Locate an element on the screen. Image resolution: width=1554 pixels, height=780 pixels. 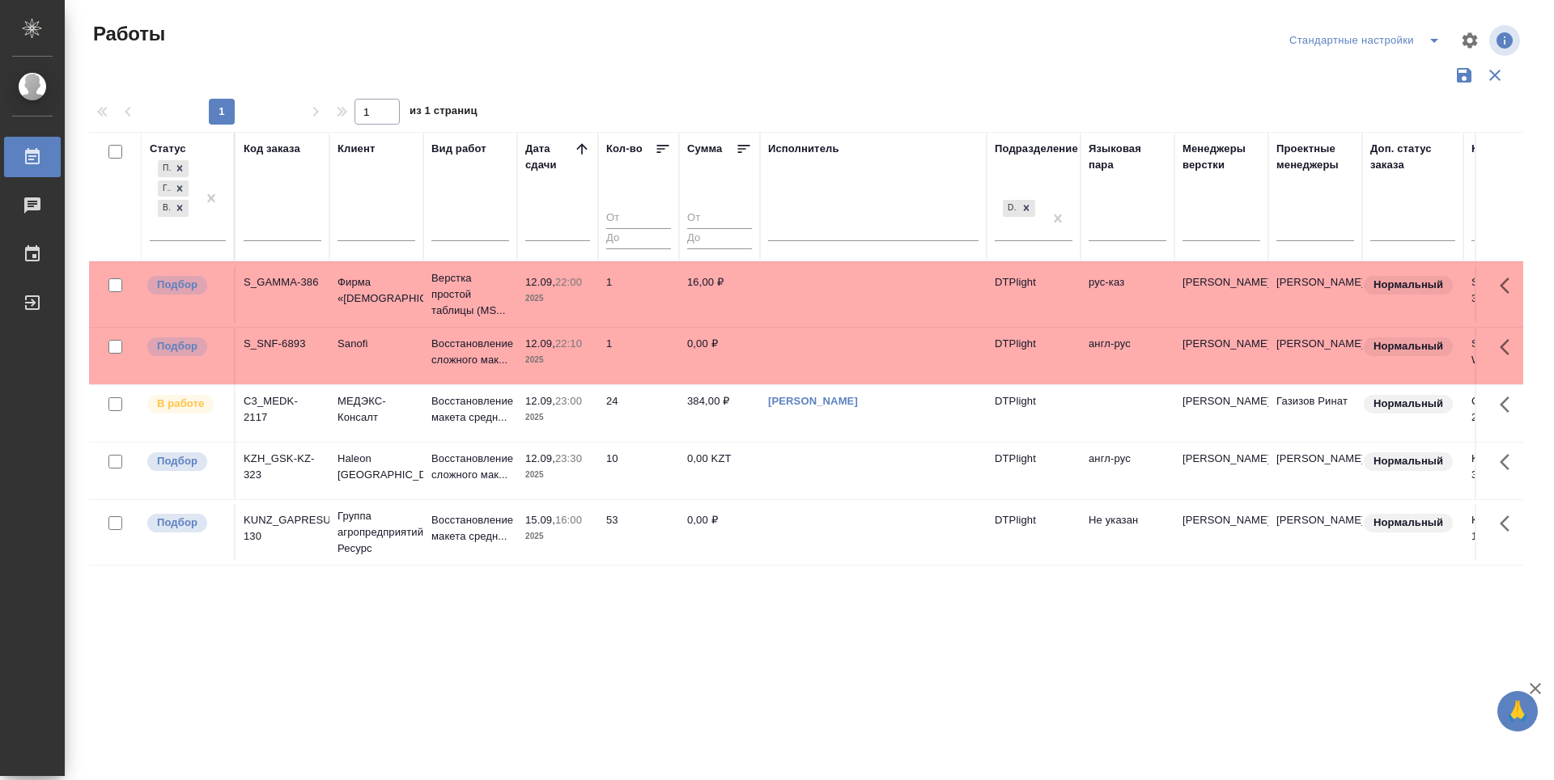
p: 23:30 is located at coordinates (568, 458).